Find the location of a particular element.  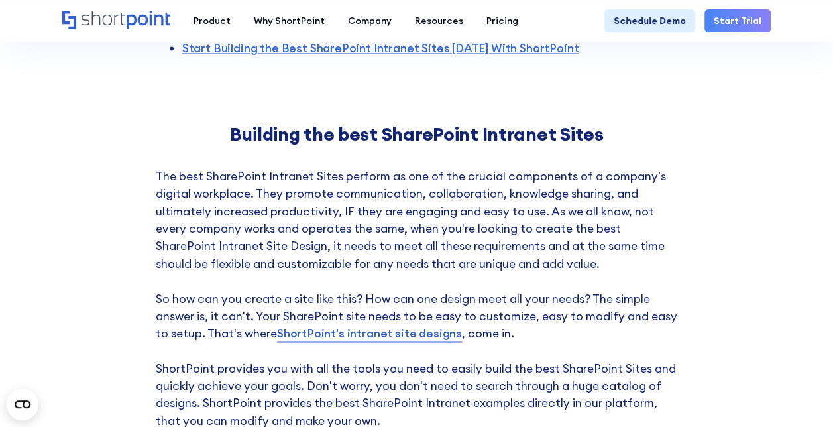

div: Product is located at coordinates (212, 21).